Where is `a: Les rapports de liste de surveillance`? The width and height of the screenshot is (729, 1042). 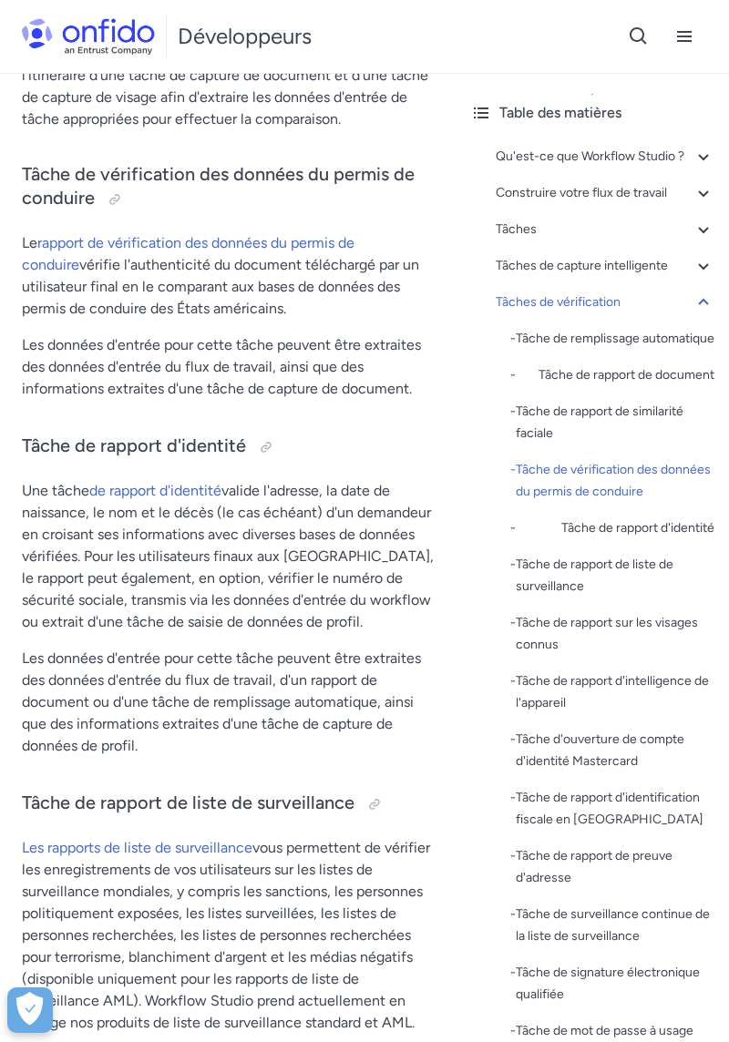
a: Les rapports de liste de surveillance is located at coordinates (137, 847).